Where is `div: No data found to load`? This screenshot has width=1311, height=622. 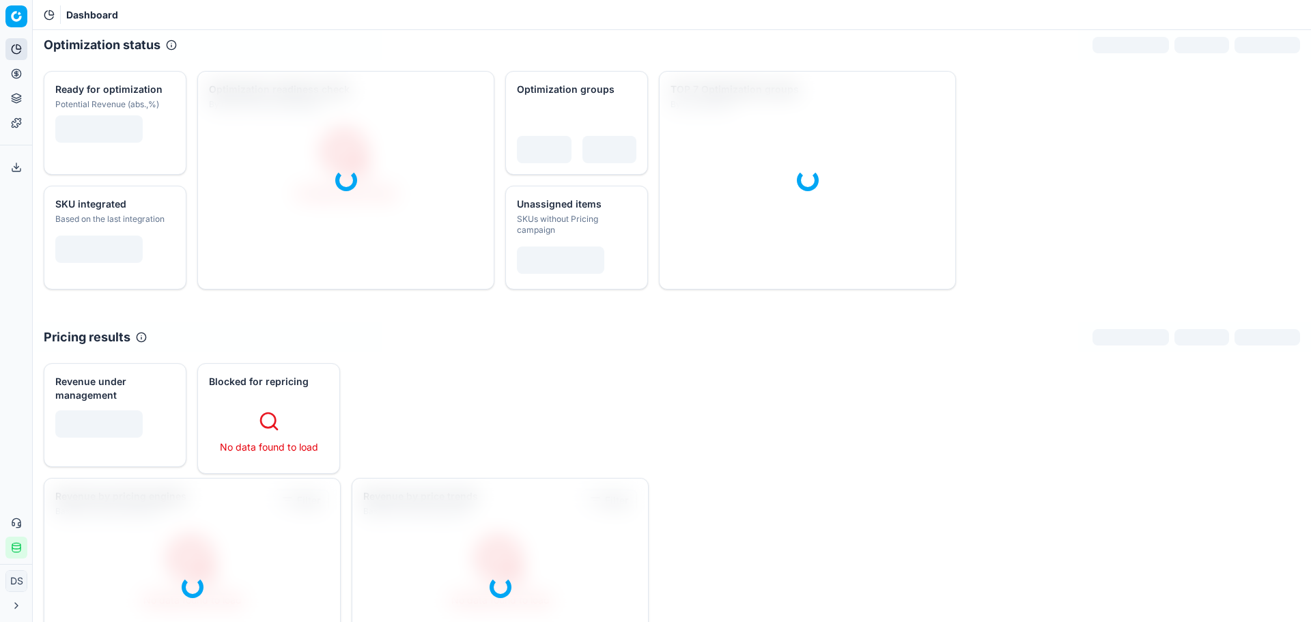 div: No data found to load is located at coordinates (268, 447).